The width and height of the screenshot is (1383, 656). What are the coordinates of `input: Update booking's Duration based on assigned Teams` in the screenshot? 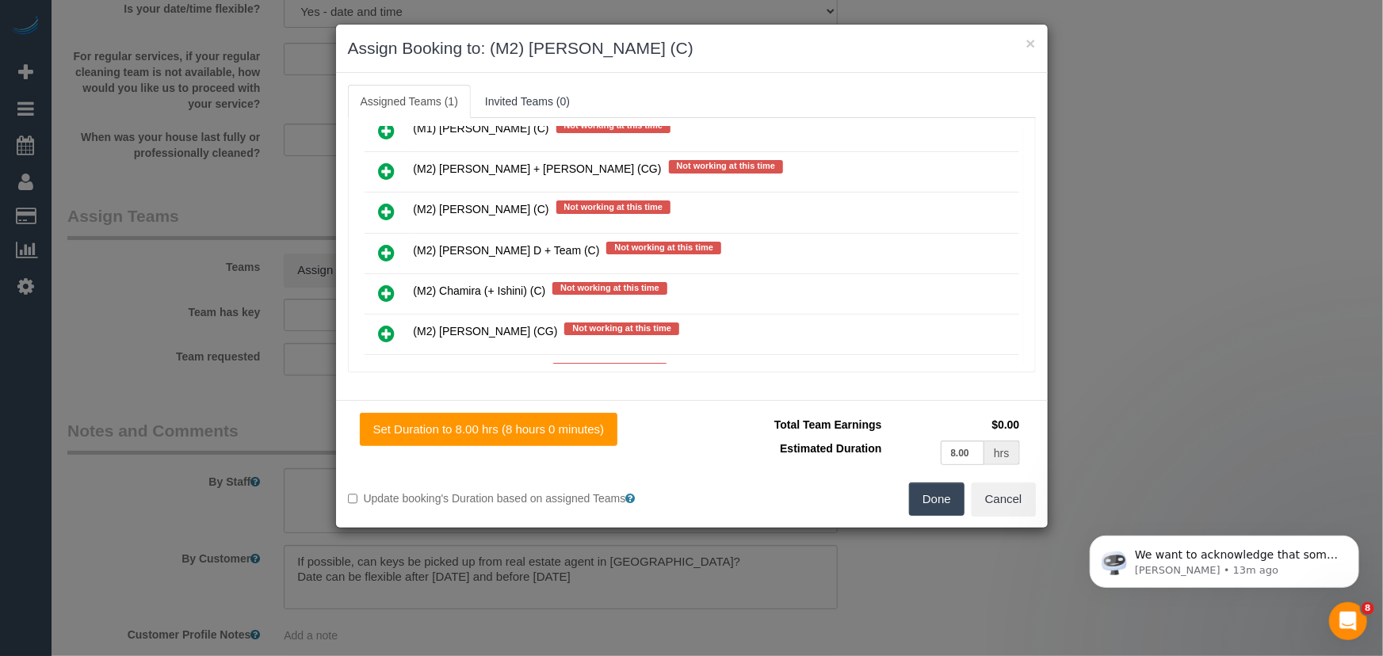 It's located at (353, 498).